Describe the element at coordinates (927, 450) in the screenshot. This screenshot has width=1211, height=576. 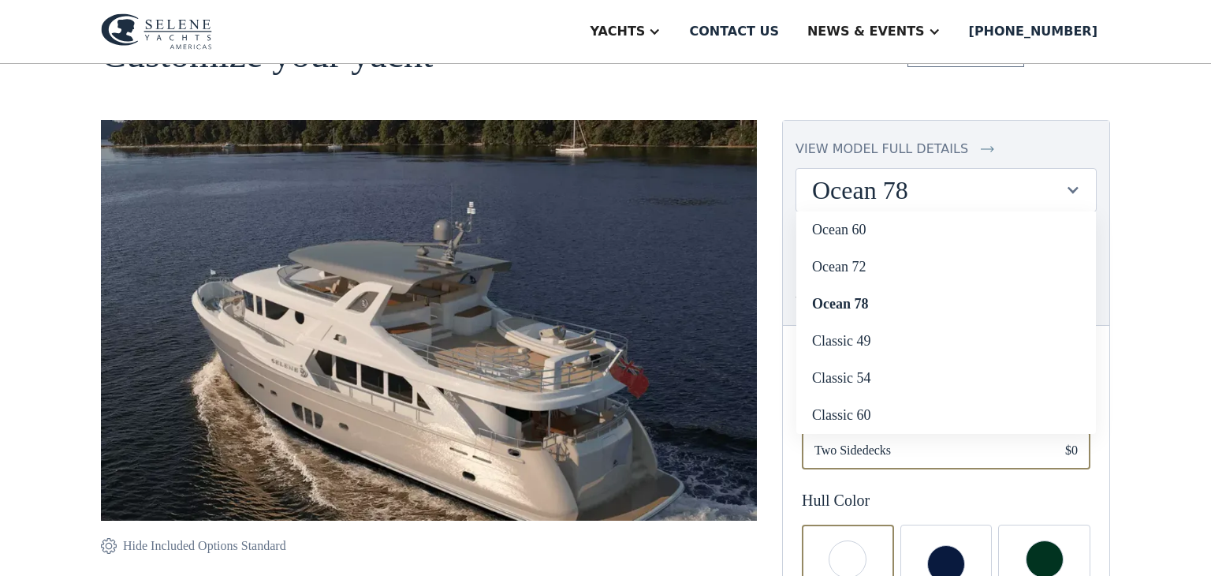
I see `span: Two Sidedecks` at that location.